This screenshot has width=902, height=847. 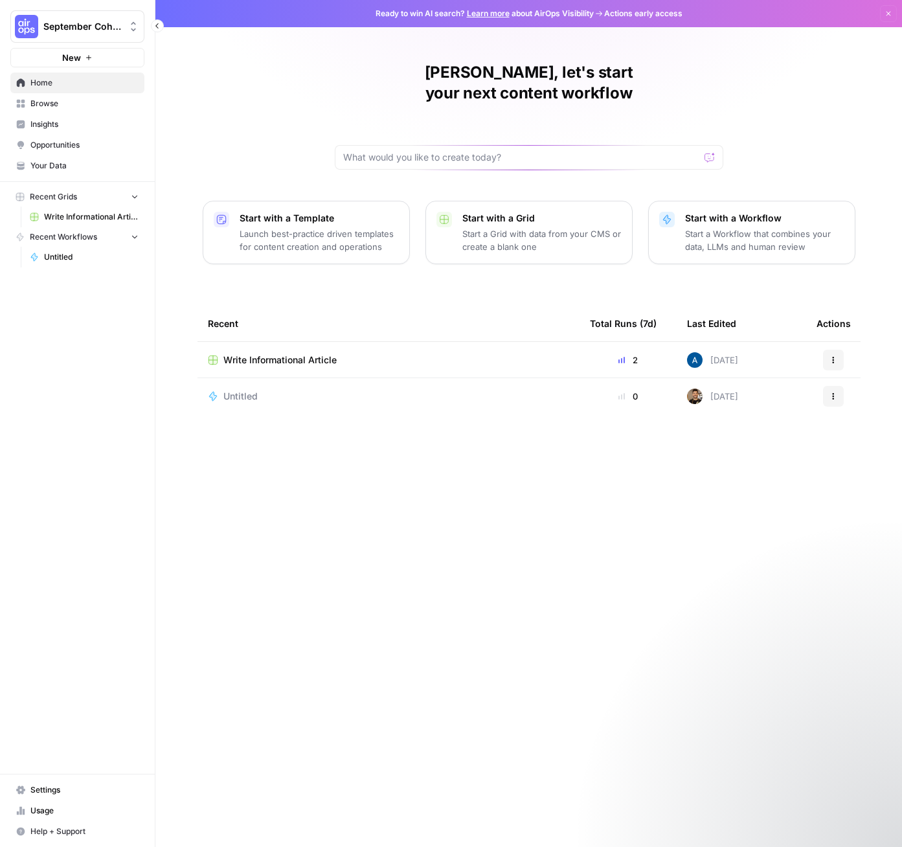 I want to click on a: Usage, so click(x=77, y=811).